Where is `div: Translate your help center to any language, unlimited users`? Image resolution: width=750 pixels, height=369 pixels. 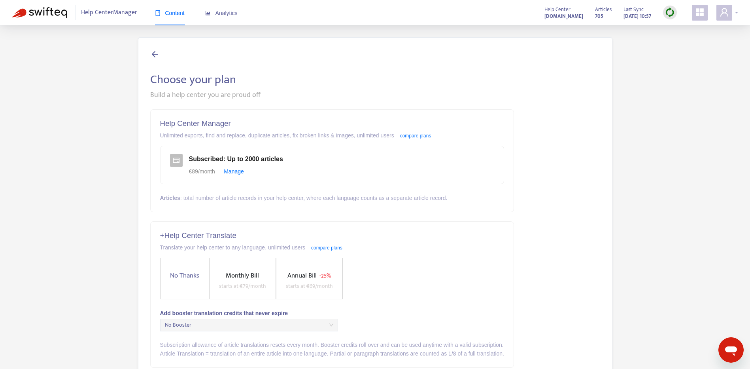
div: Translate your help center to any language, unlimited users is located at coordinates (332, 247).